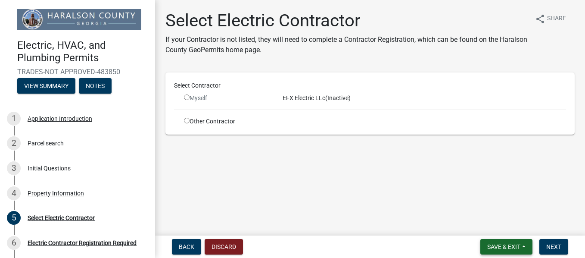  Describe the element at coordinates (60, 119) in the screenshot. I see `div: Application Introduction` at that location.